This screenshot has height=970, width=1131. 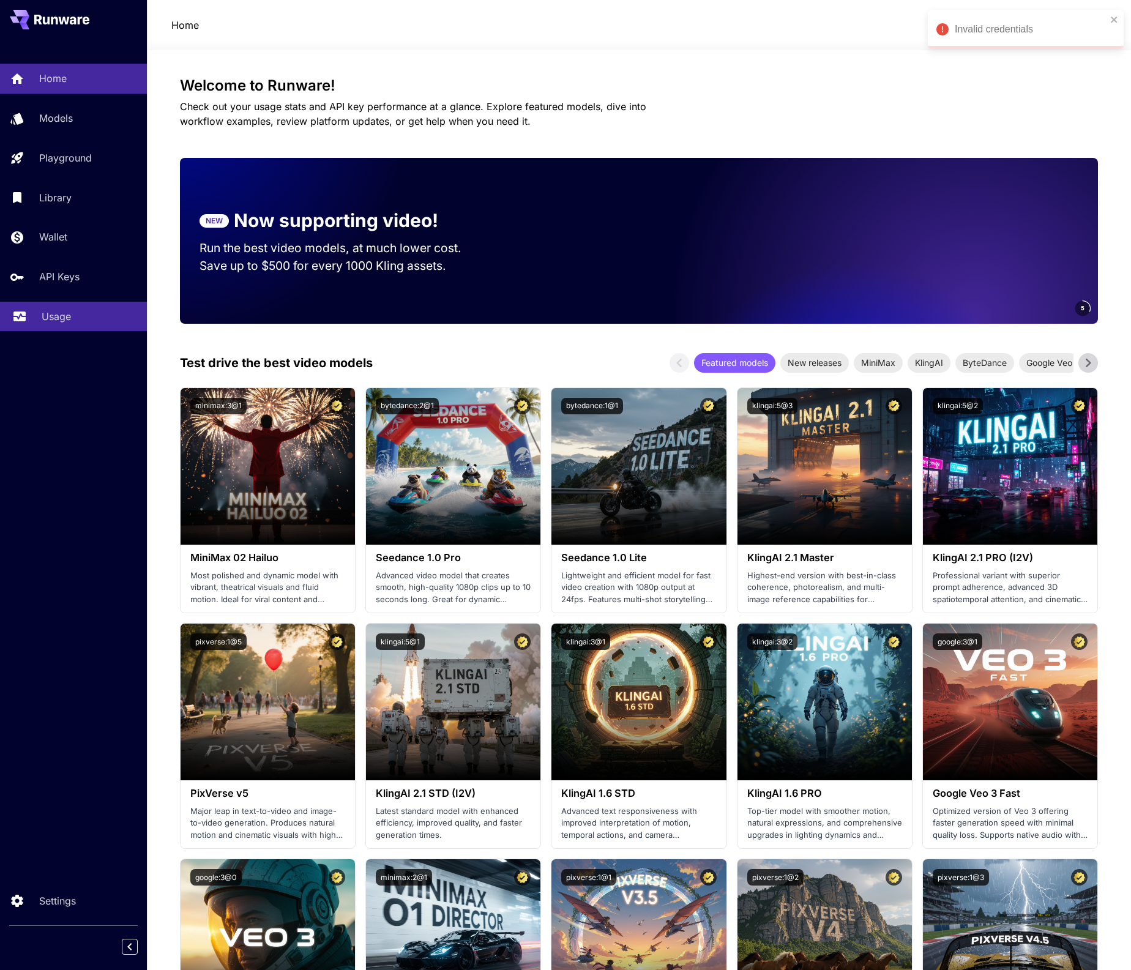 I want to click on h3: KlingAI 1.6 STD, so click(x=639, y=793).